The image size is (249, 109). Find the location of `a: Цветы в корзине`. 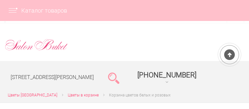

a: Цветы в корзине is located at coordinates (83, 95).